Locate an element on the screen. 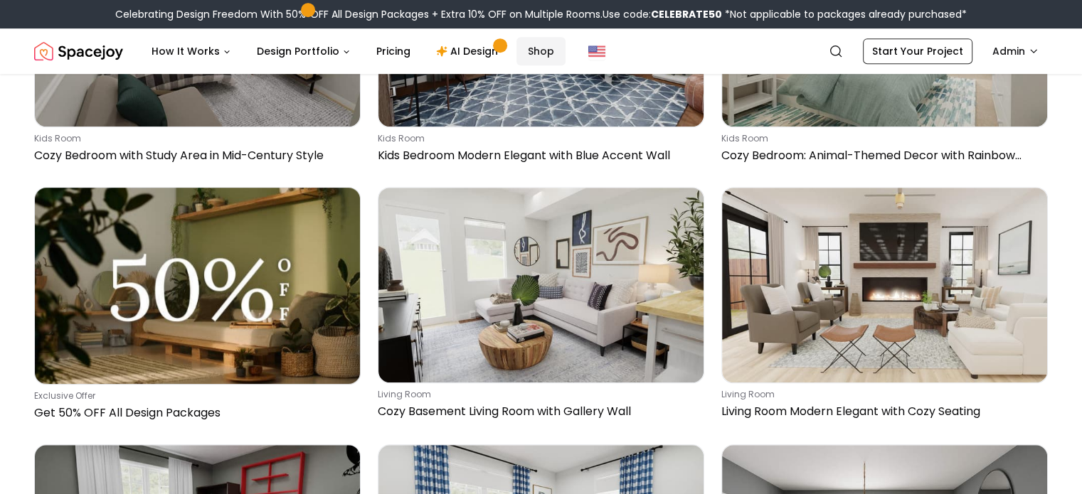 The width and height of the screenshot is (1082, 494). img: Cozy Basement Living Room with Gallery Wall is located at coordinates (541, 285).